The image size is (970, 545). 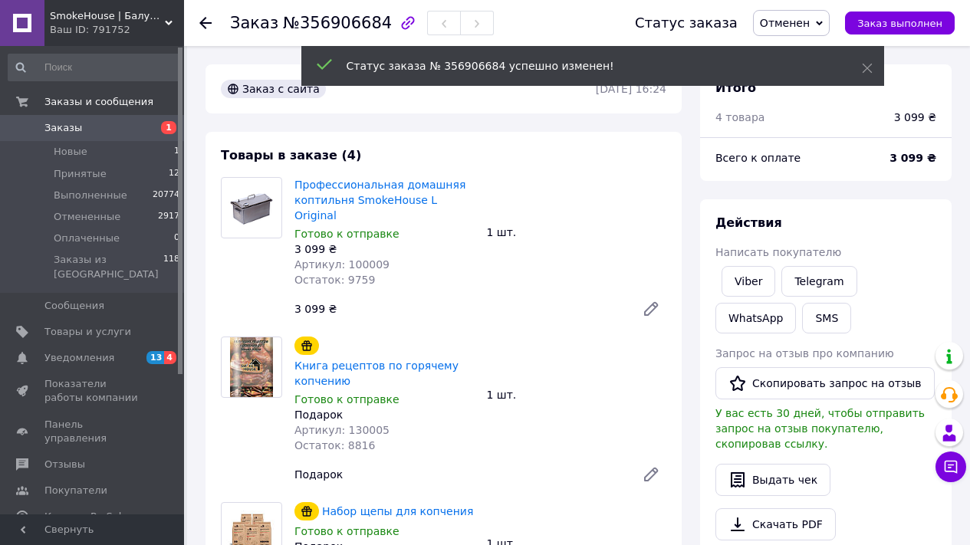 I want to click on span: №356906684, so click(x=337, y=23).